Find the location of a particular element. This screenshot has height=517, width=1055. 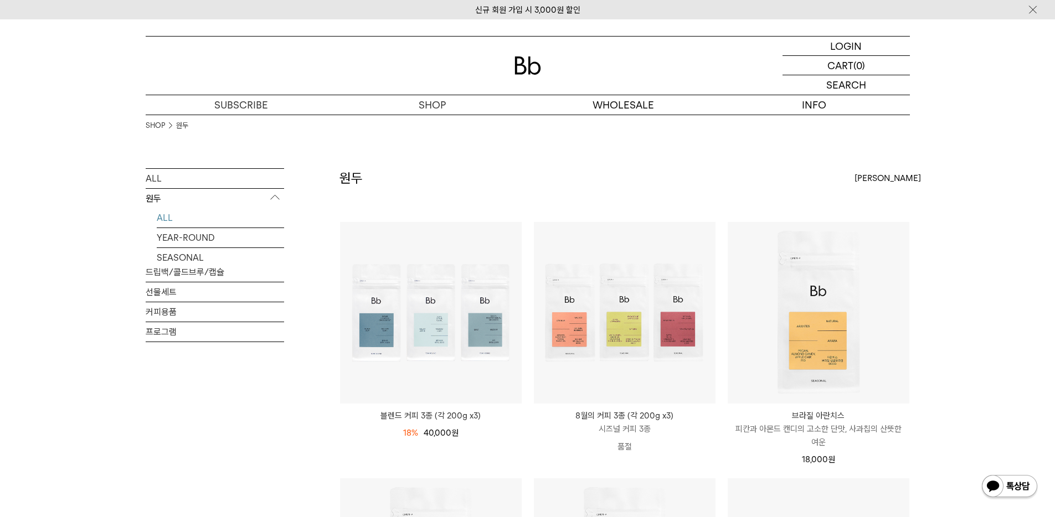

img: 로고 is located at coordinates (528, 65).